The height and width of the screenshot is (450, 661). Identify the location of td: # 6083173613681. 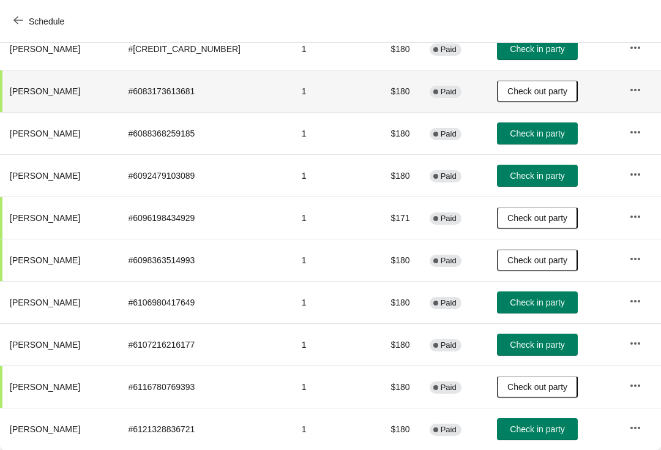
(204, 91).